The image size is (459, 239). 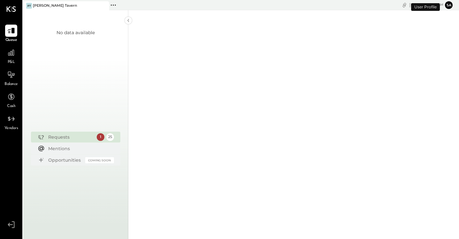 I want to click on div: Opportunities, so click(x=65, y=160).